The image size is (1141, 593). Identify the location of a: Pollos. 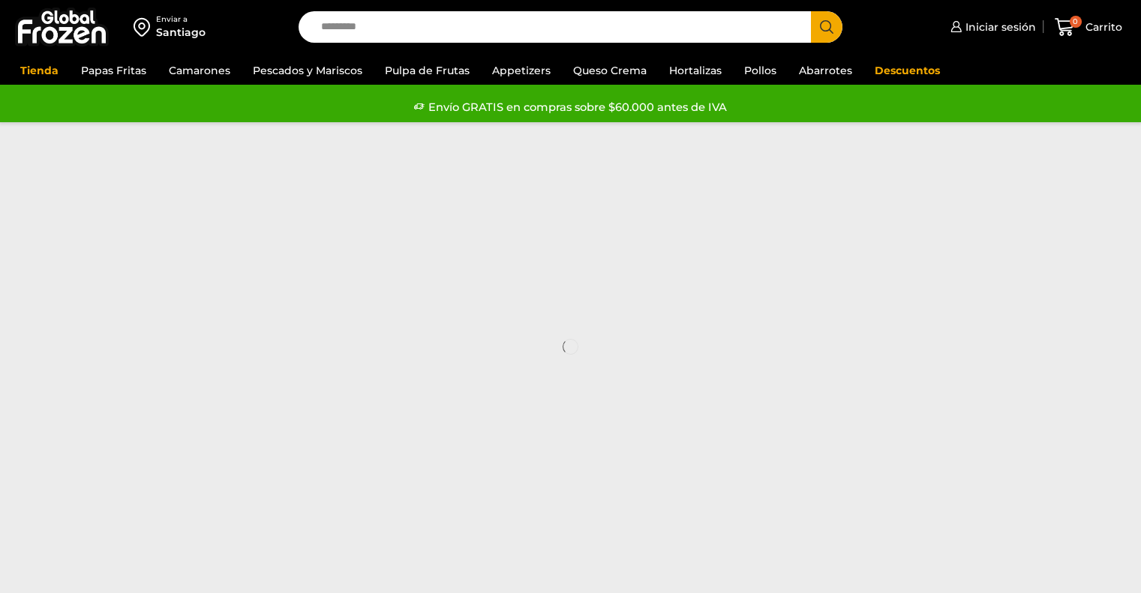
(760, 70).